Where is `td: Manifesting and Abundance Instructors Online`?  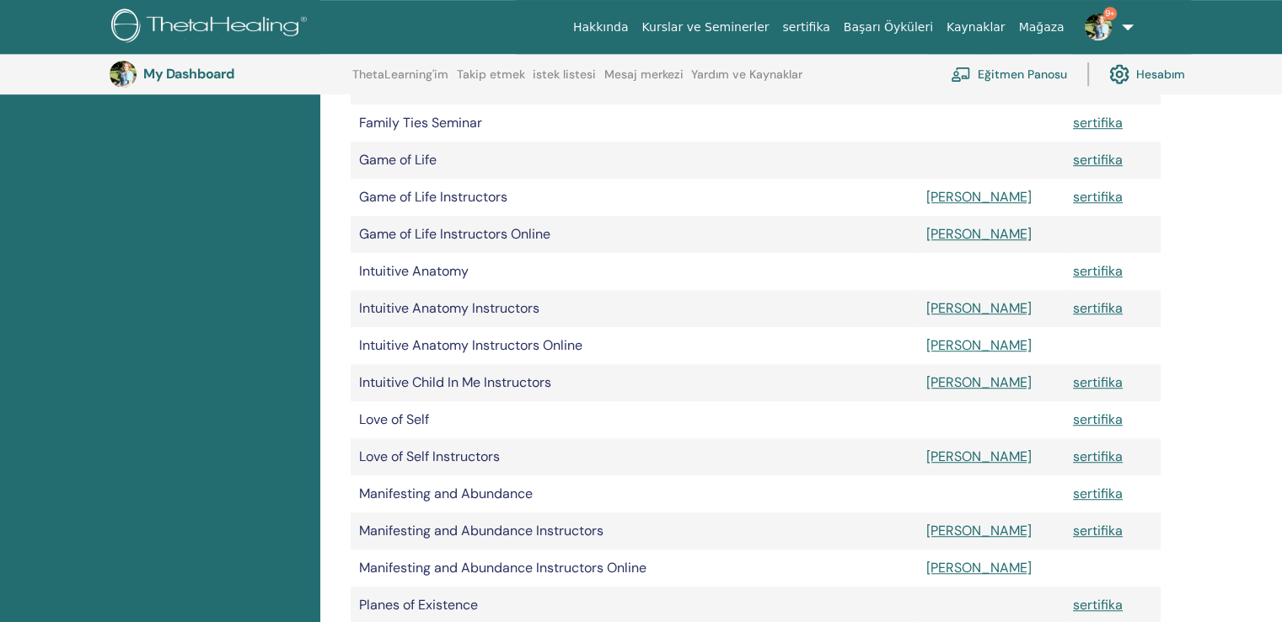
td: Manifesting and Abundance Instructors Online is located at coordinates (634, 568).